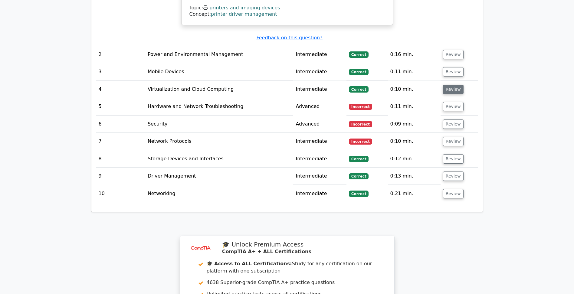 This screenshot has height=294, width=574. Describe the element at coordinates (121, 194) in the screenshot. I see `td: 10` at that location.